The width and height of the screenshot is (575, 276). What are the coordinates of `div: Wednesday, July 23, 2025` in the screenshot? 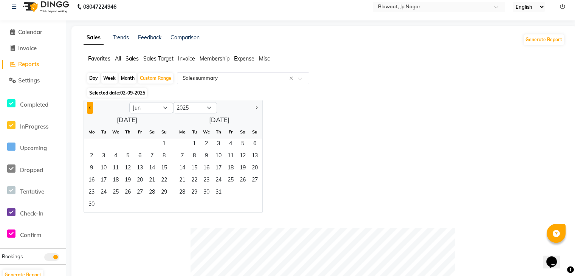 It's located at (206, 181).